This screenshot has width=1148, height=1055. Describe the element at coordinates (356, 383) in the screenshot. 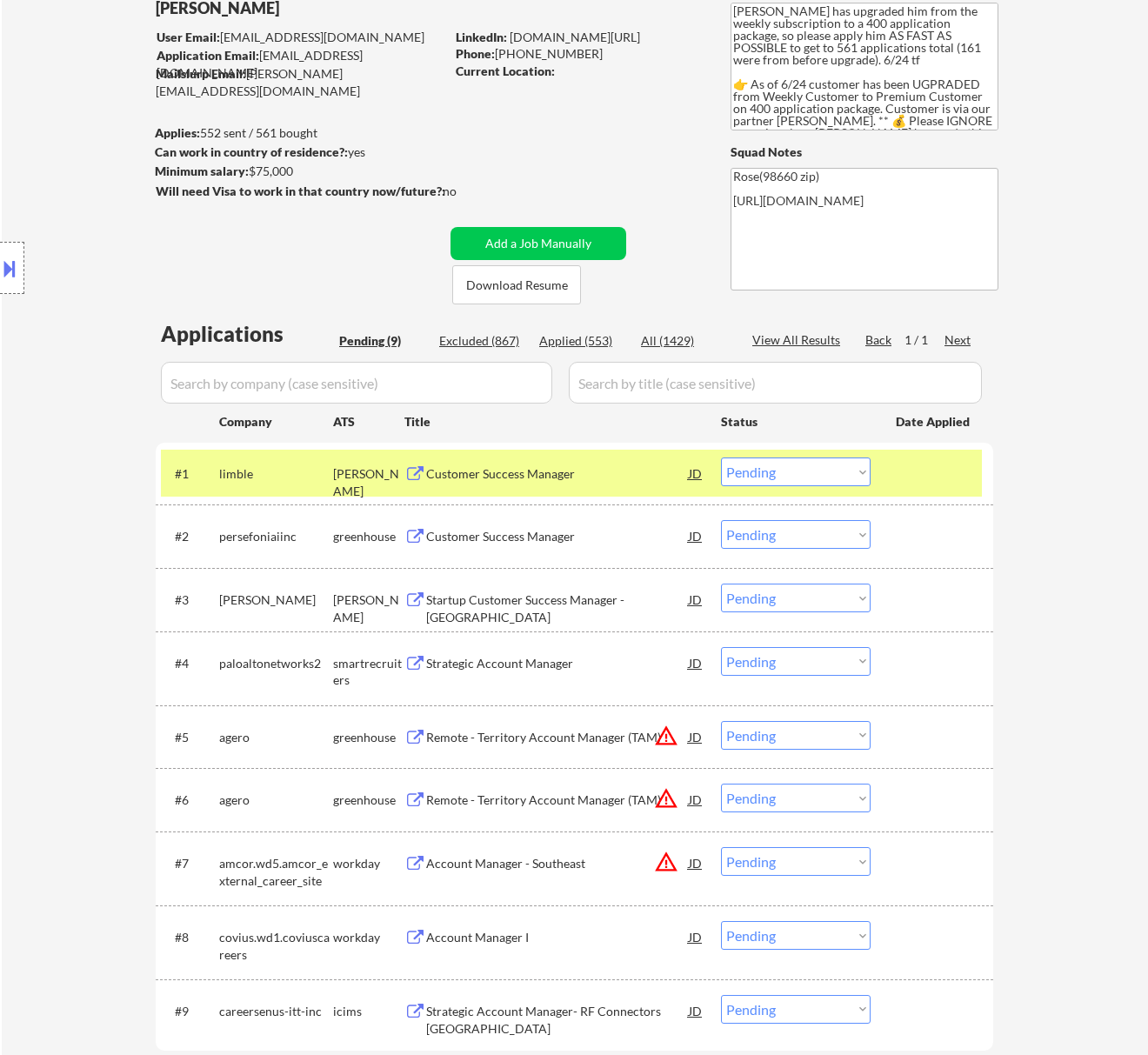

I see `input: Search by company (case sensitive)` at that location.